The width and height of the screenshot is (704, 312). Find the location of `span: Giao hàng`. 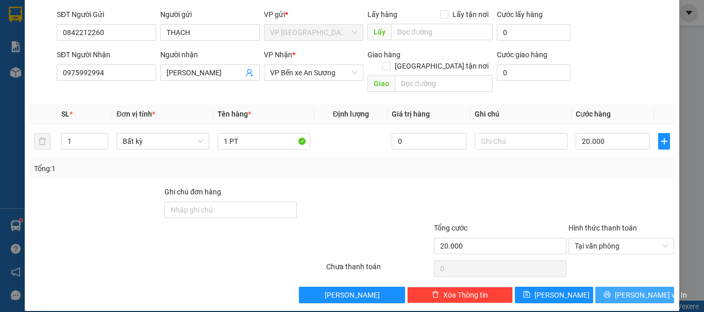

span: Giao hàng is located at coordinates (384, 55).